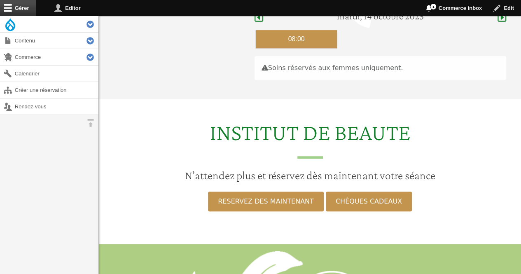 Image resolution: width=521 pixels, height=274 pixels. Describe the element at coordinates (310, 138) in the screenshot. I see `h2: INSTITUT DE BEAUTE` at that location.